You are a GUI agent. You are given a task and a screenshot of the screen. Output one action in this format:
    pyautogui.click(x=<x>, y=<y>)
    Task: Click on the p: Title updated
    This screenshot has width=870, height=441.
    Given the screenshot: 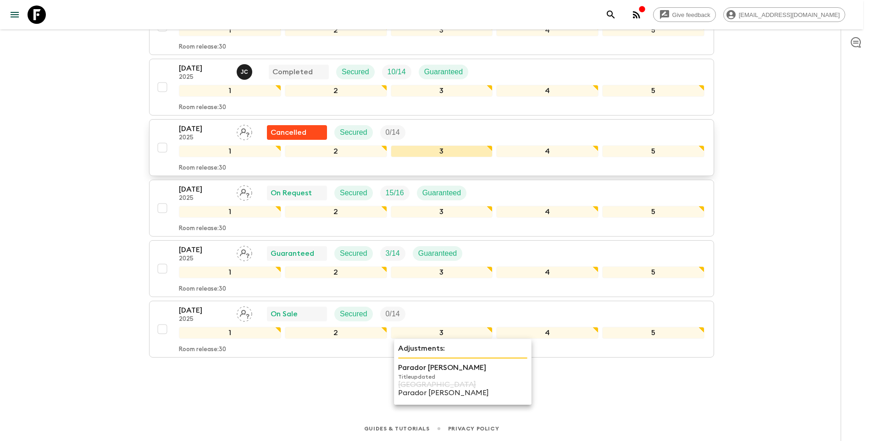 What is the action you would take?
    pyautogui.click(x=463, y=377)
    